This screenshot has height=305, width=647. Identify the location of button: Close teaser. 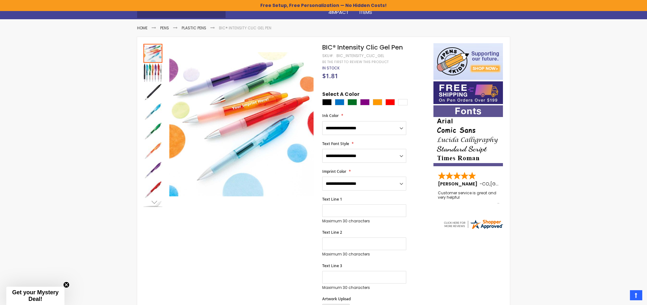
(66, 285).